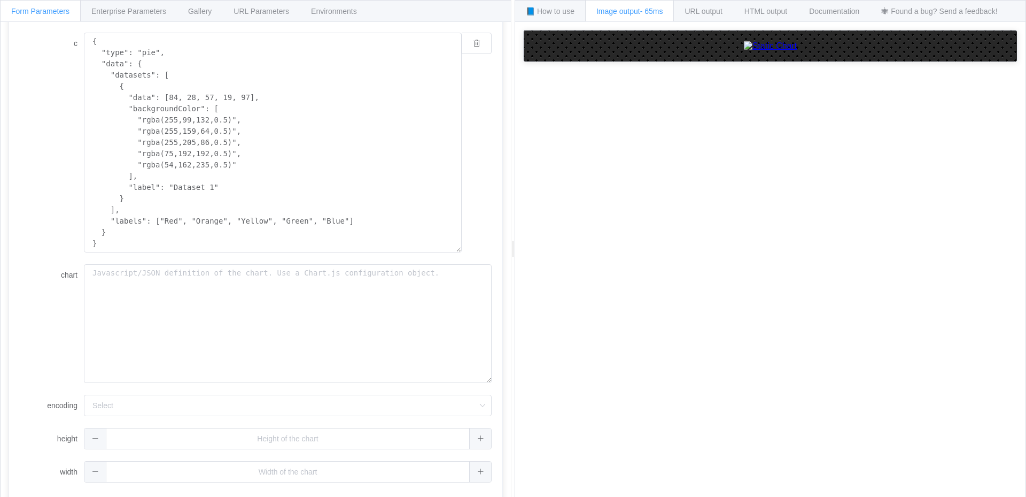 The width and height of the screenshot is (1026, 497). I want to click on span: HTML output, so click(766, 11).